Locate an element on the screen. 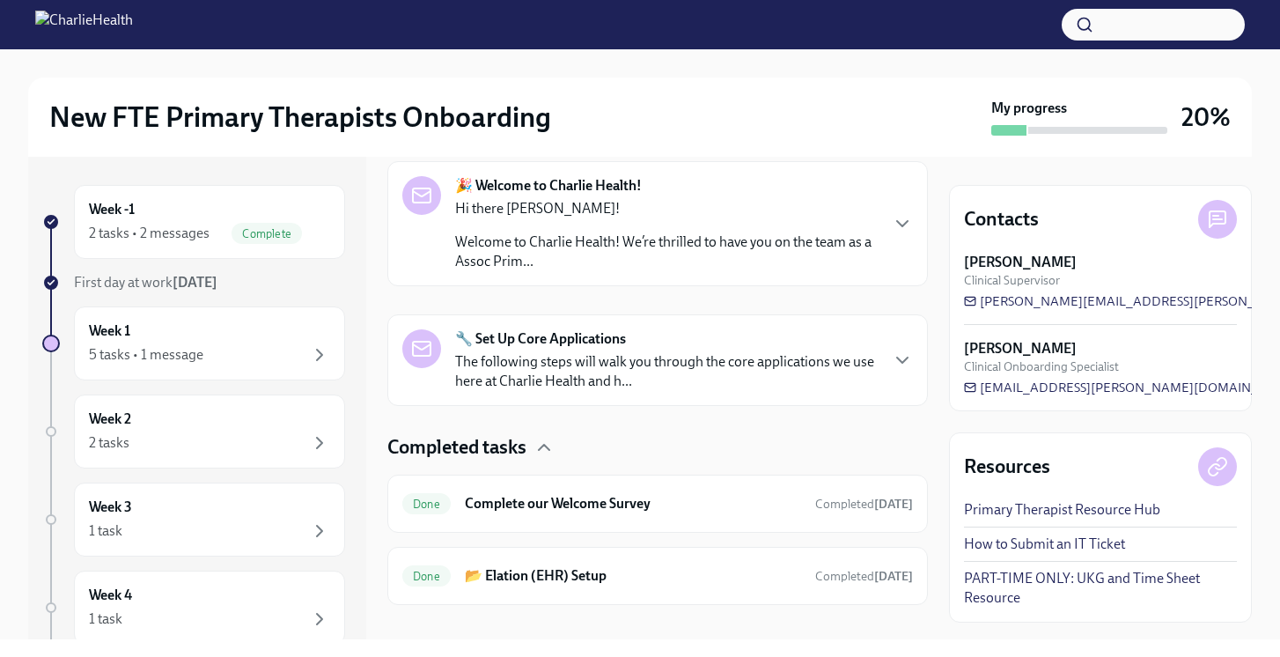 The height and width of the screenshot is (657, 1280). strong: My progress is located at coordinates (1029, 108).